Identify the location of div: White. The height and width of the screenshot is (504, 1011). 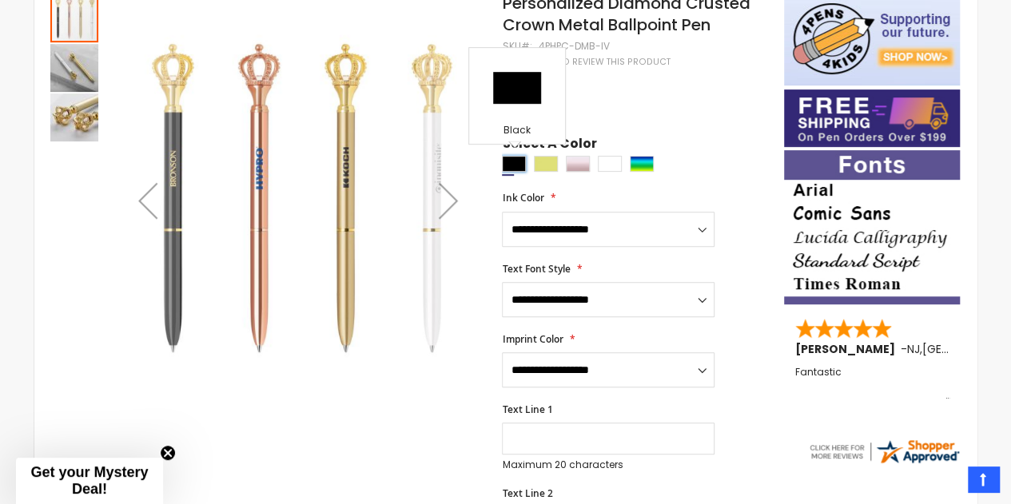
(610, 164).